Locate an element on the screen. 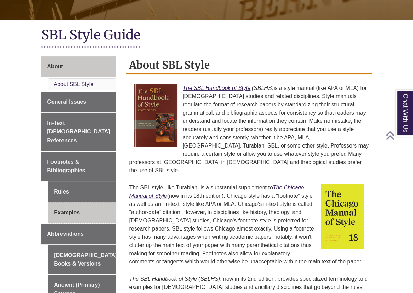 This screenshot has width=413, height=293. a: General Issues is located at coordinates (79, 102).